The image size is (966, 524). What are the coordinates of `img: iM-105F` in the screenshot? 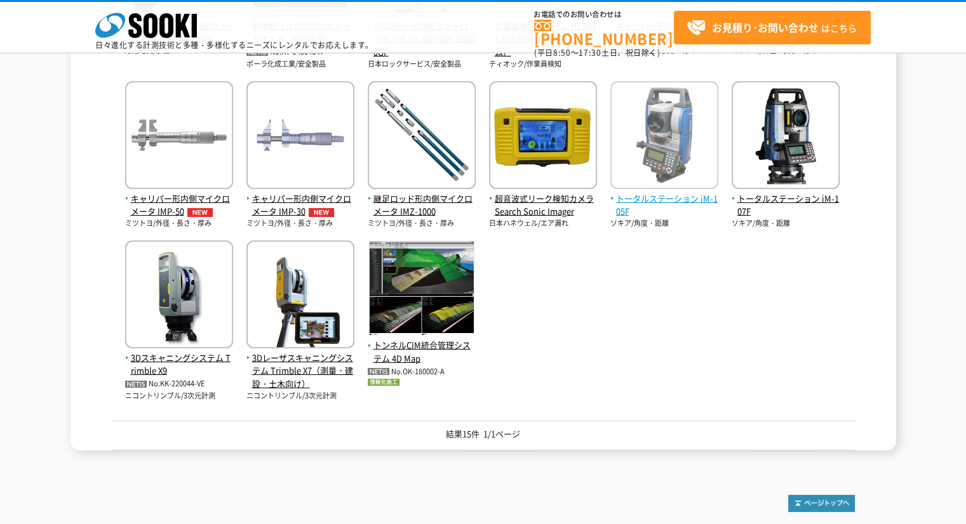 It's located at (664, 137).